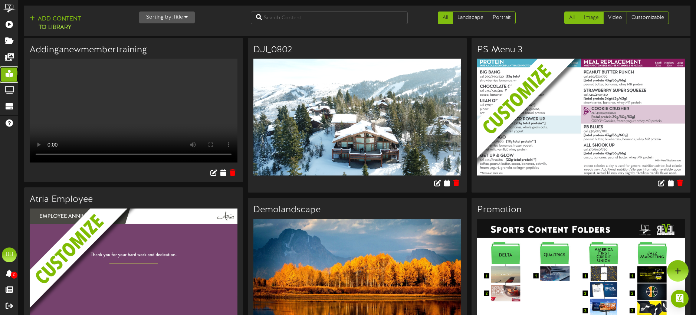  I want to click on input: Search Content, so click(329, 18).